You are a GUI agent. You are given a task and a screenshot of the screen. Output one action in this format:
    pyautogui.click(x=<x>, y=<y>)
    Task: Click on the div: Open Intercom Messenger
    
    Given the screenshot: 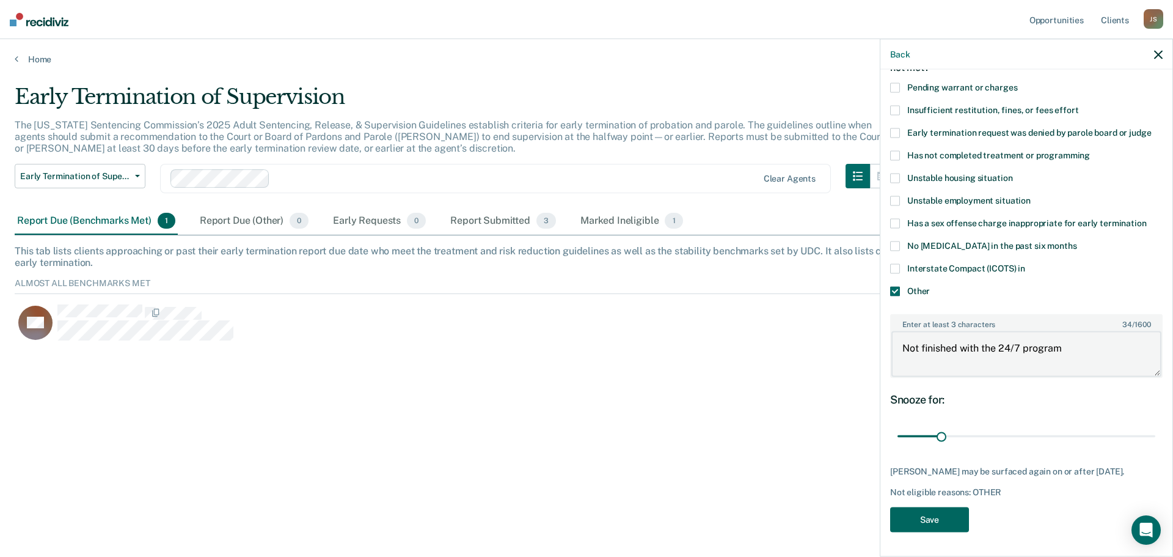 What is the action you would take?
    pyautogui.click(x=1146, y=530)
    